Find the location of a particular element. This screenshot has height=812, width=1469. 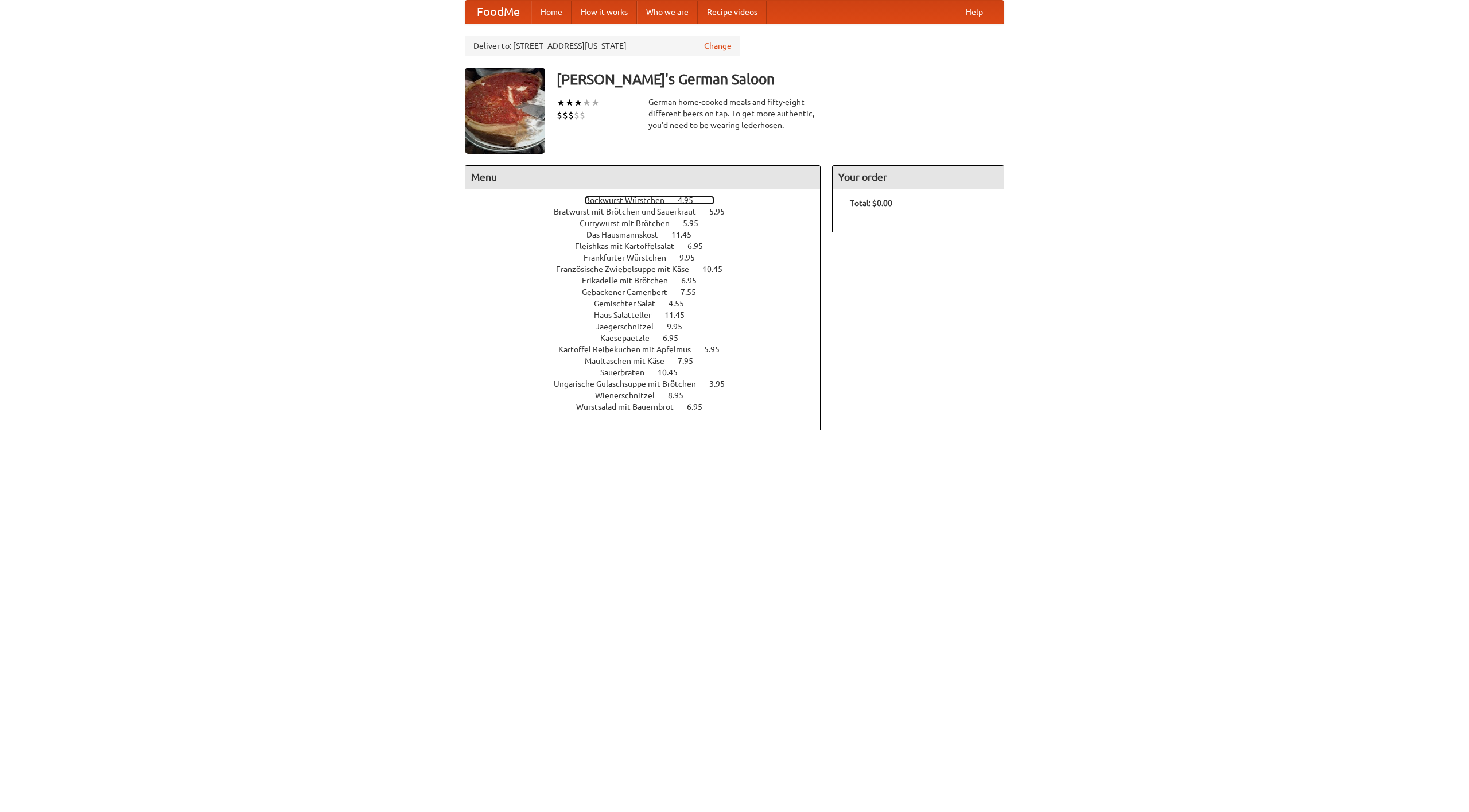

span: Wienerschnitzel is located at coordinates (631, 395).